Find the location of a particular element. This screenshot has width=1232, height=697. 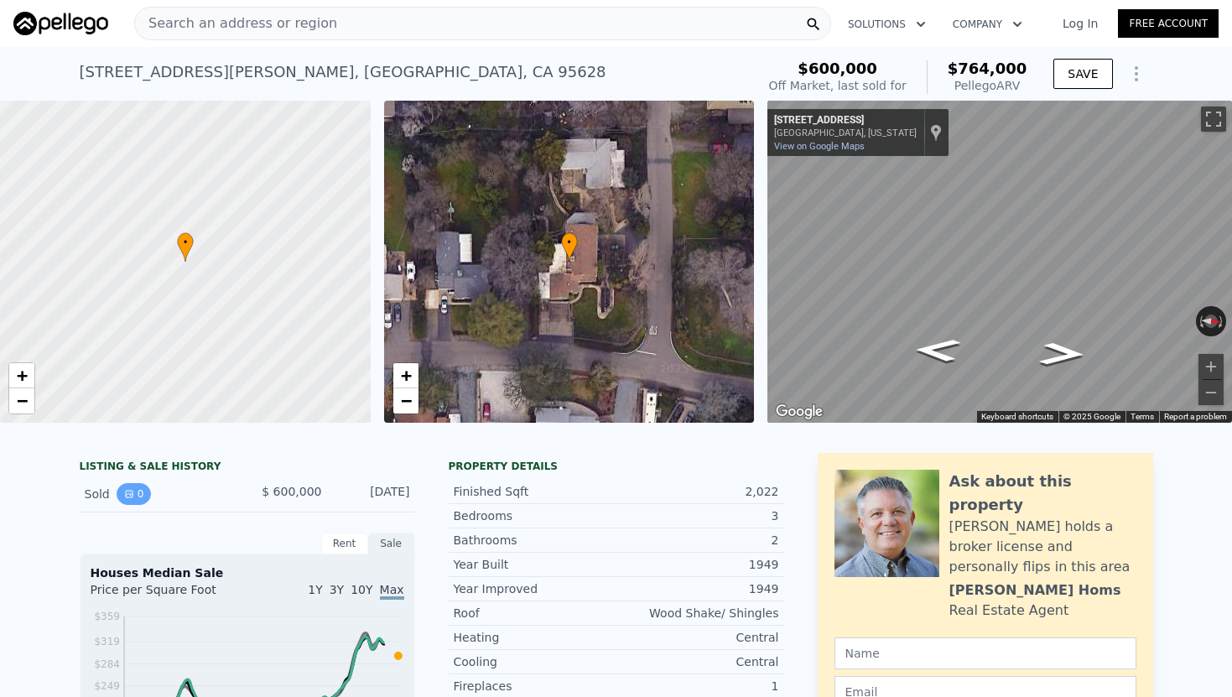

a: Log In is located at coordinates (1081, 23).